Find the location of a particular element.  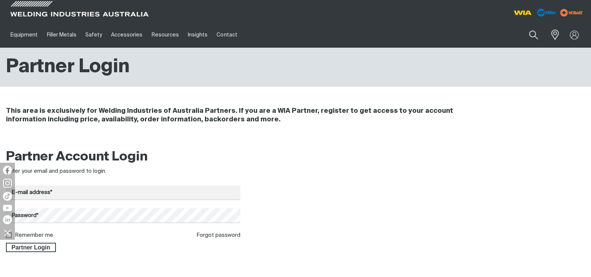

a: Equipment is located at coordinates (24, 35).